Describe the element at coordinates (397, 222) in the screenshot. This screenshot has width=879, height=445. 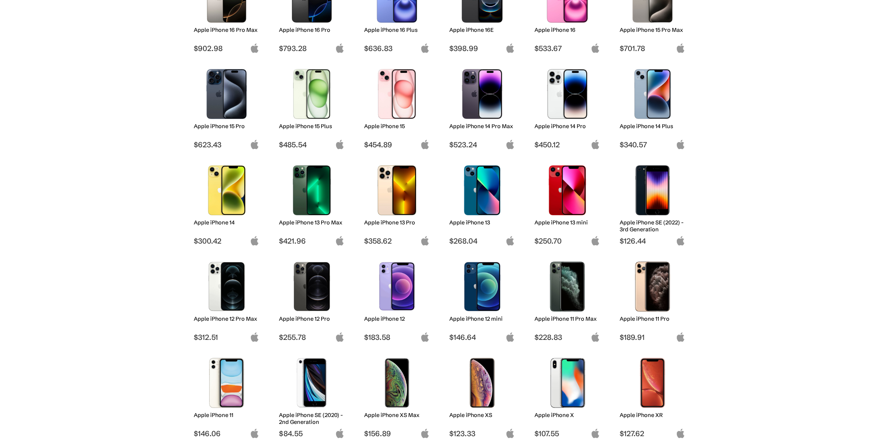
I see `h2: Apple iPhone 13 Pro` at that location.